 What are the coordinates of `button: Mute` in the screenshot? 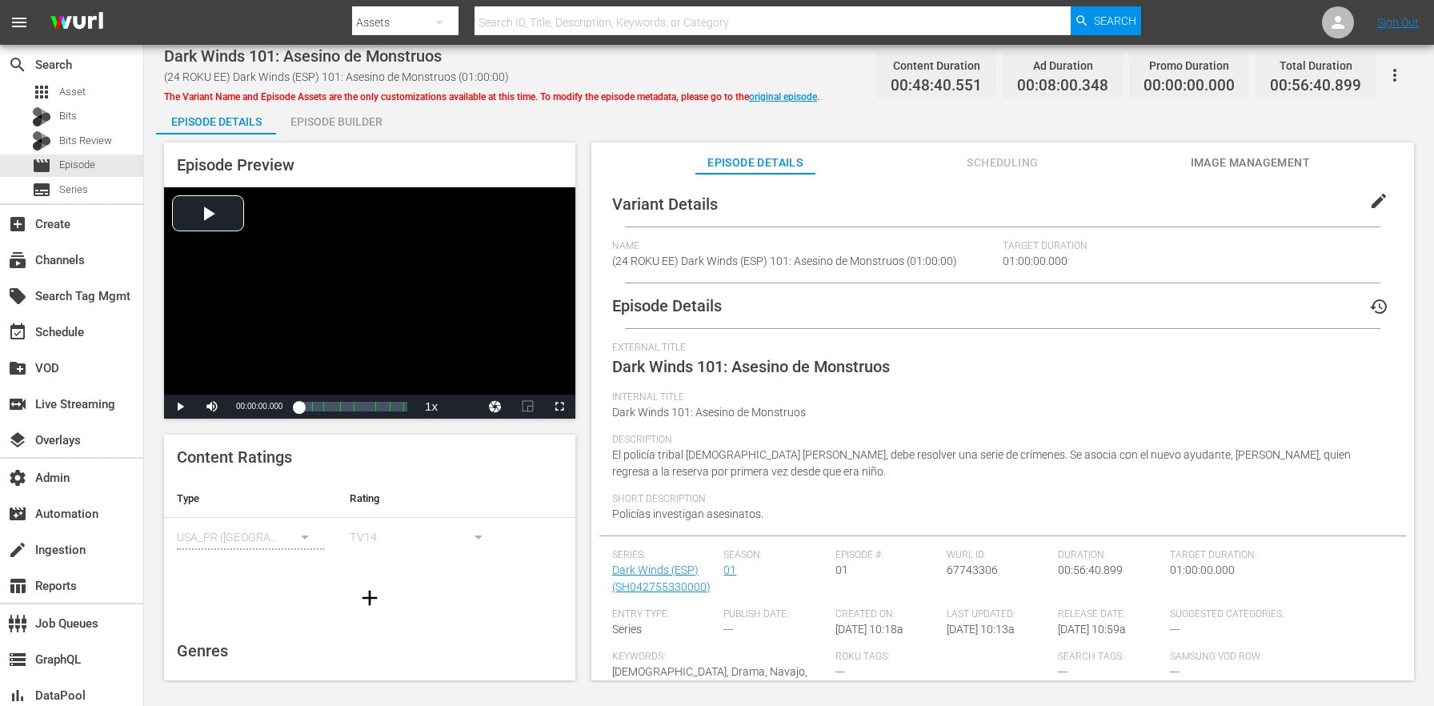 It's located at (212, 407).